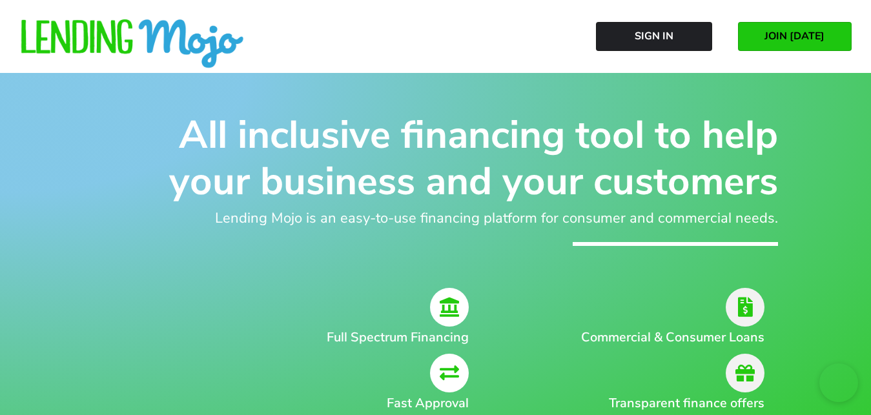 The height and width of the screenshot is (415, 871). What do you see at coordinates (654, 36) in the screenshot?
I see `a: Sign In` at bounding box center [654, 36].